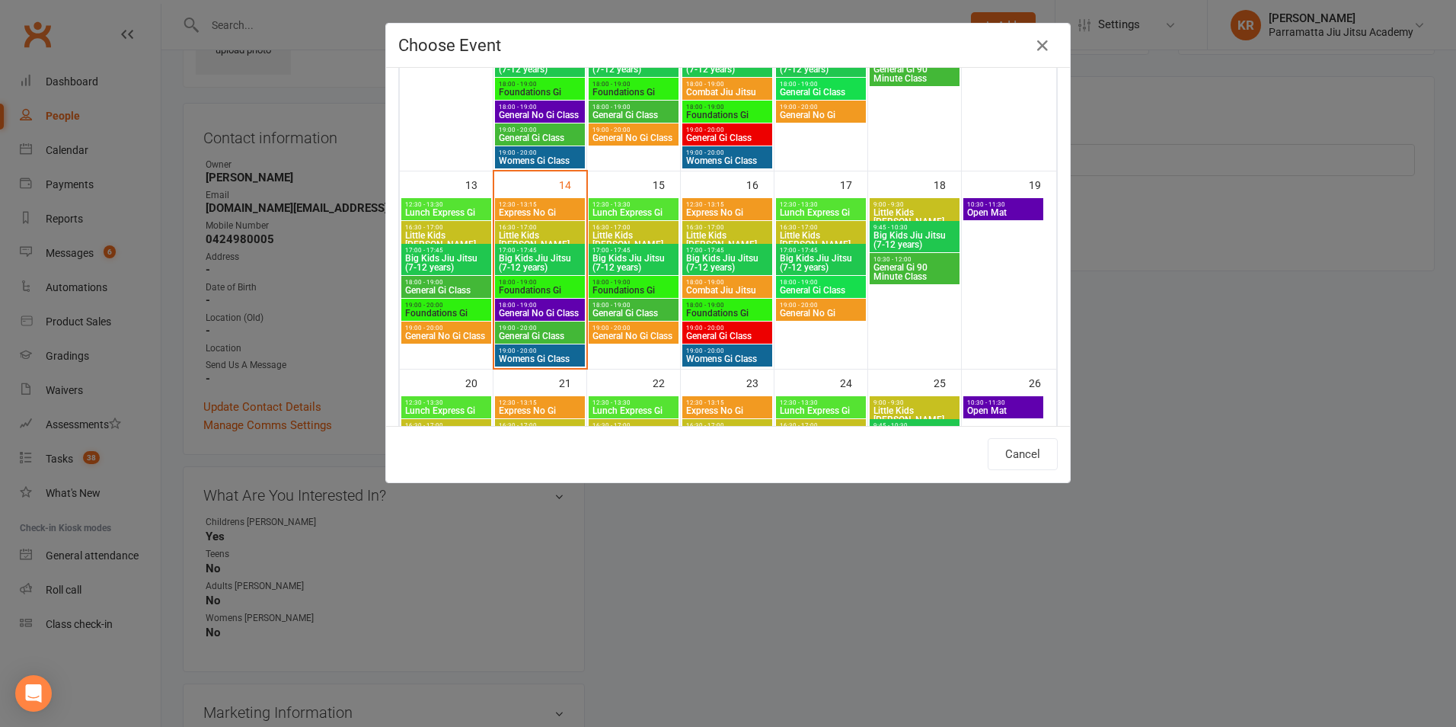  Describe the element at coordinates (1043, 382) in the screenshot. I see `div: 26` at that location.